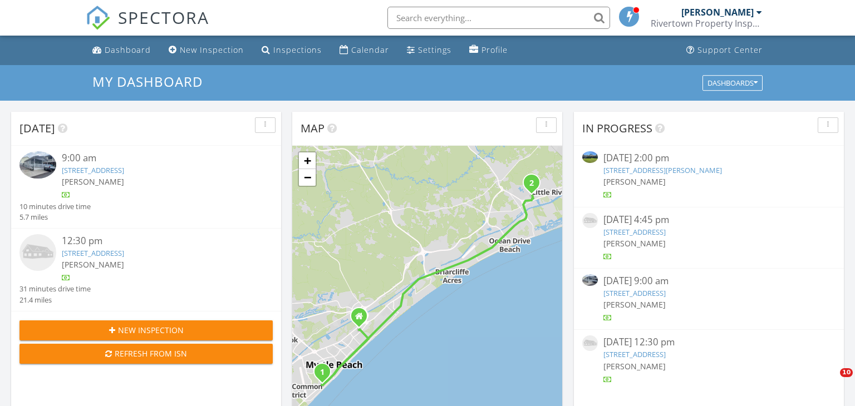 This screenshot has height=406, width=855. What do you see at coordinates (55, 206) in the screenshot?
I see `div: 10 minutes drive time` at bounding box center [55, 206].